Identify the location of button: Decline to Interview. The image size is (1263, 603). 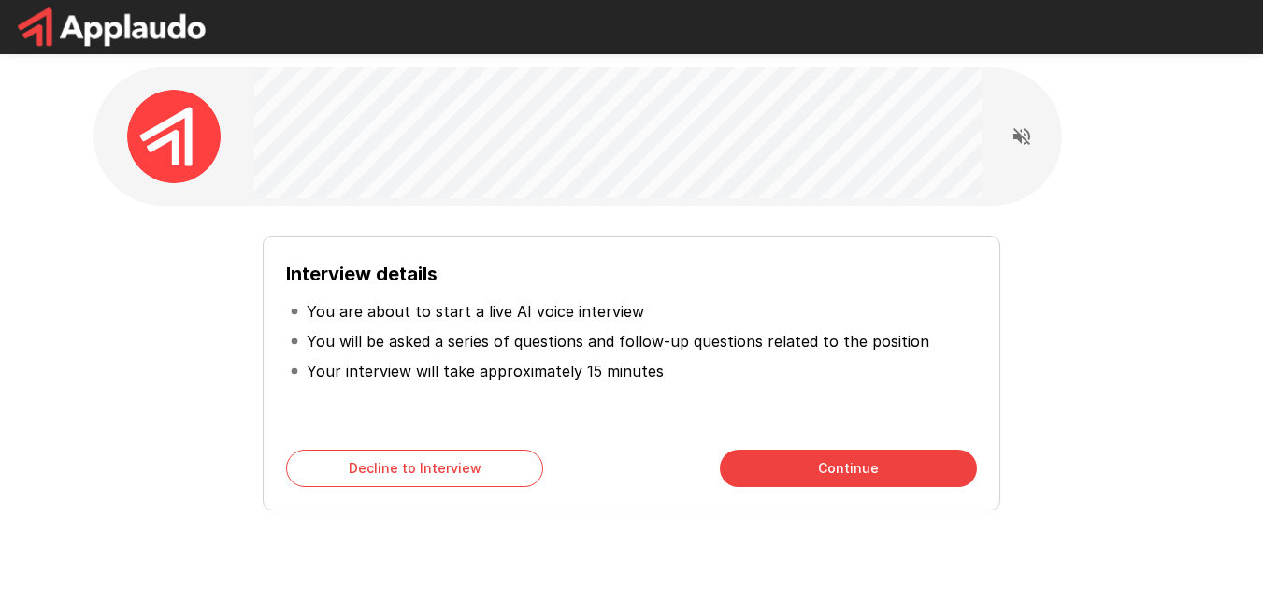
(414, 468).